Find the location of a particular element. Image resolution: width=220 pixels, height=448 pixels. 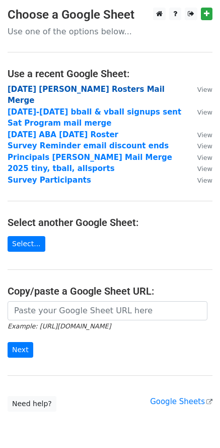

h4: Use a recent Google Sheet: is located at coordinates (110, 74).